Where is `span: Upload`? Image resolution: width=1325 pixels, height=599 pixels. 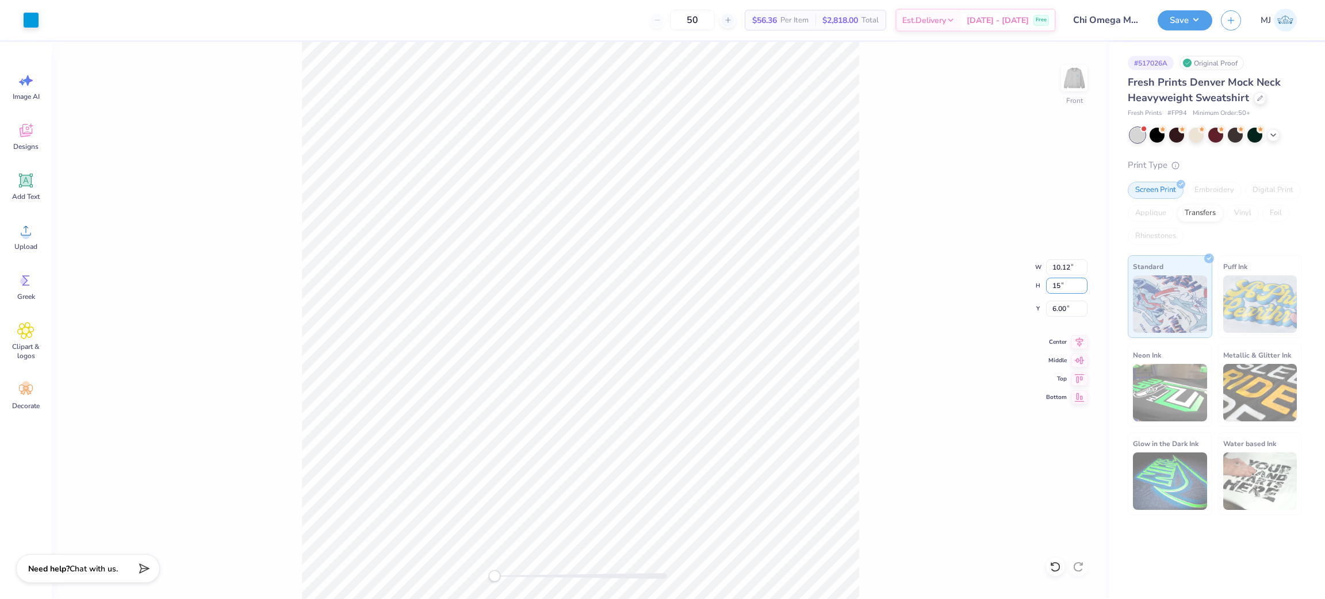 span: Upload is located at coordinates (26, 247).